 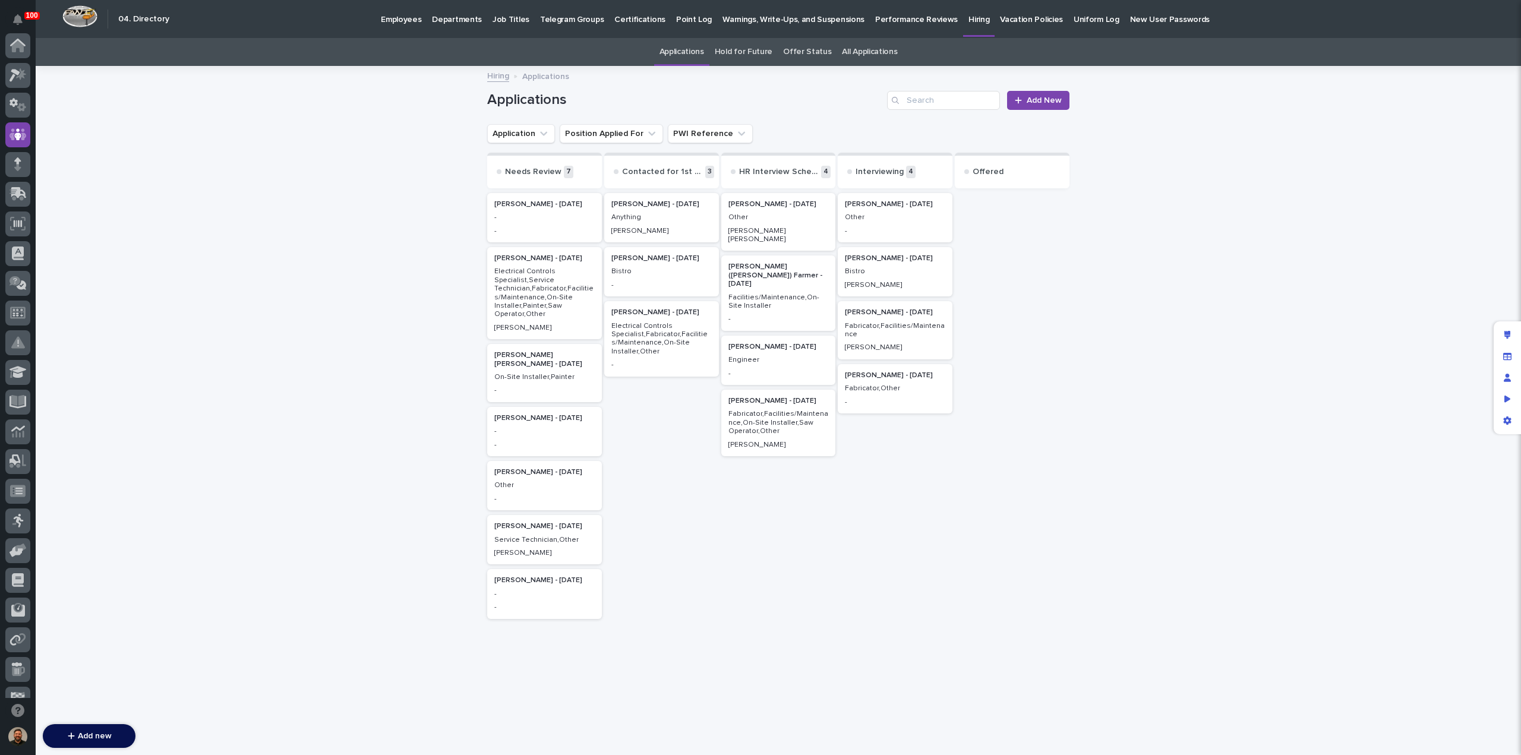 I want to click on button: users-avatar, so click(x=18, y=737).